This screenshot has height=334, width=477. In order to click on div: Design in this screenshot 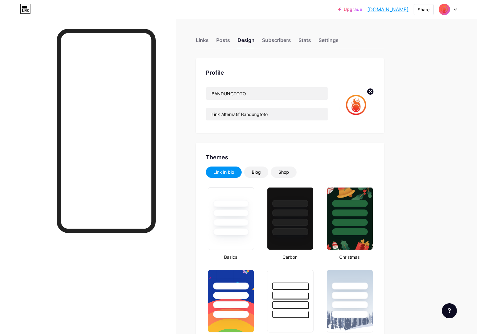, I will do `click(246, 42)`.